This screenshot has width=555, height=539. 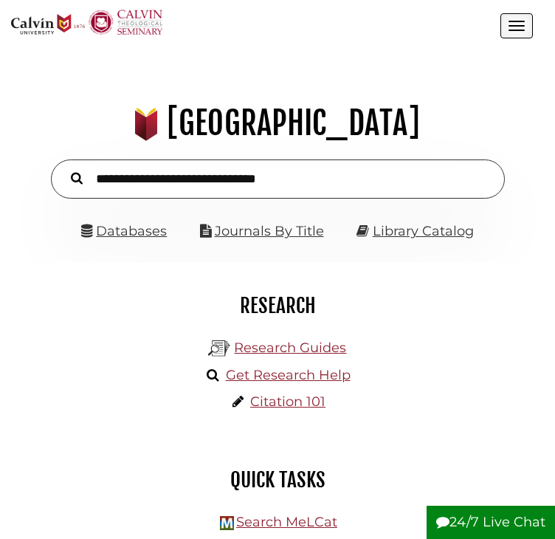 What do you see at coordinates (277, 306) in the screenshot?
I see `h2: Research` at bounding box center [277, 306].